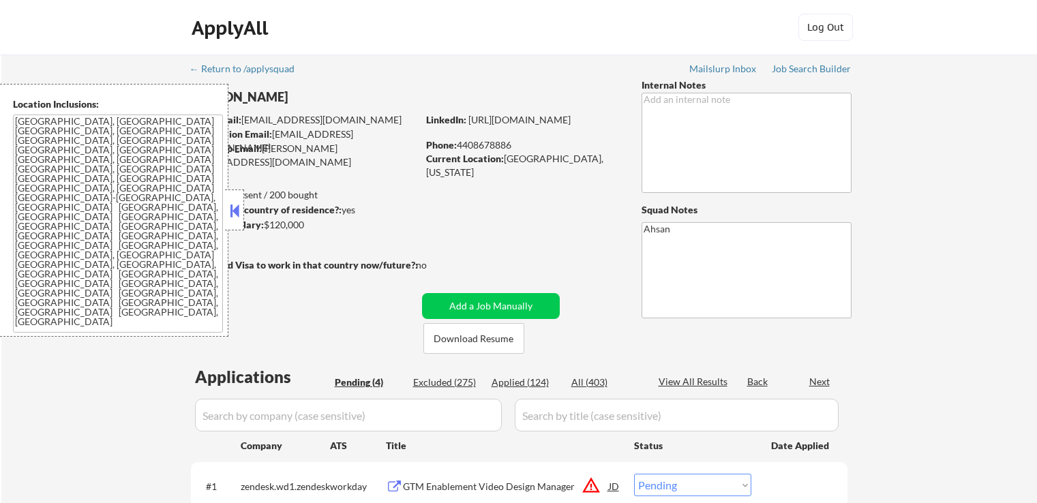 This screenshot has height=503, width=1037. Describe the element at coordinates (447, 382) in the screenshot. I see `div: Excluded (275)` at that location.